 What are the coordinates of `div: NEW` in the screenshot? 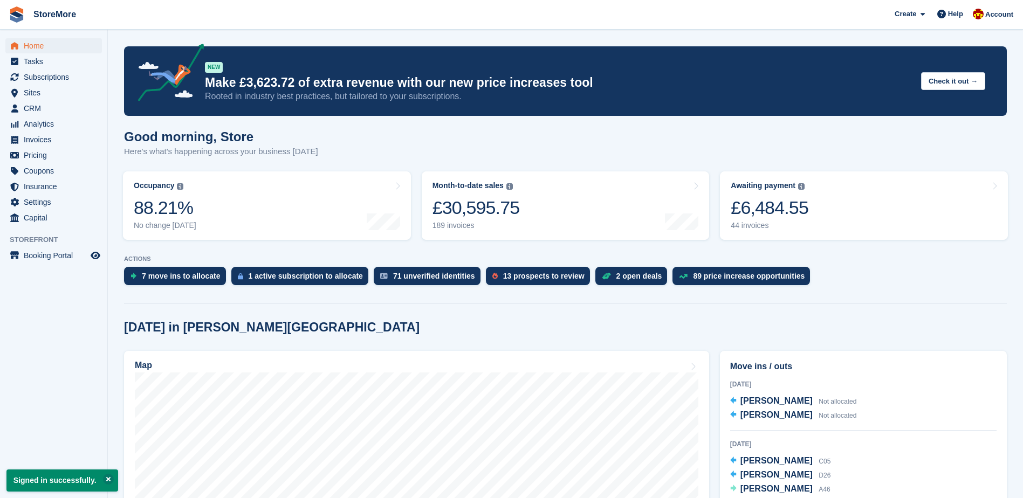 It's located at (213, 67).